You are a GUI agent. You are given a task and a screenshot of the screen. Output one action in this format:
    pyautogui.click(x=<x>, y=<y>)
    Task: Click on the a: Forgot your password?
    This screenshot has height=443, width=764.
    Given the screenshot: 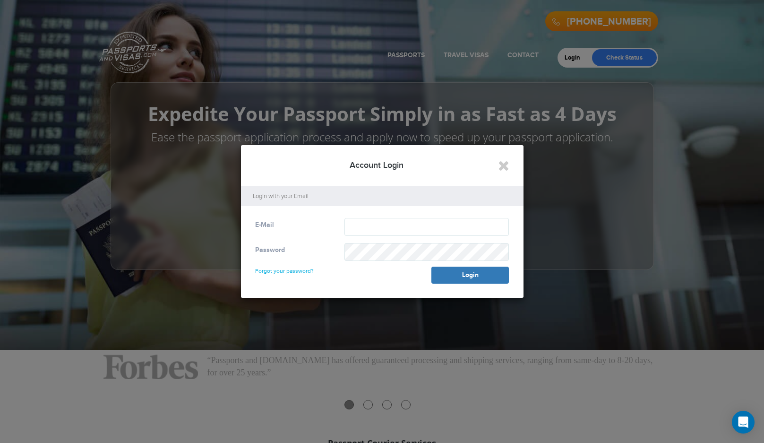 What is the action you would take?
    pyautogui.click(x=284, y=266)
    